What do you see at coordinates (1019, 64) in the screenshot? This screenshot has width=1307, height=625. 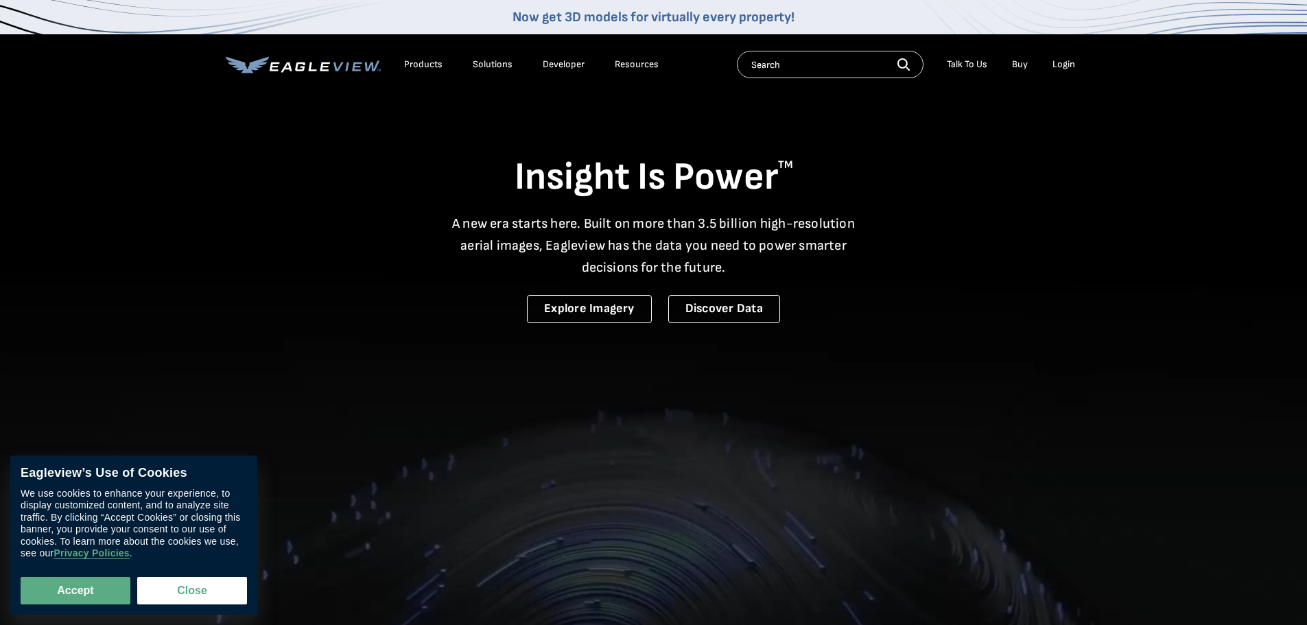 I see `a: Buy` at bounding box center [1019, 64].